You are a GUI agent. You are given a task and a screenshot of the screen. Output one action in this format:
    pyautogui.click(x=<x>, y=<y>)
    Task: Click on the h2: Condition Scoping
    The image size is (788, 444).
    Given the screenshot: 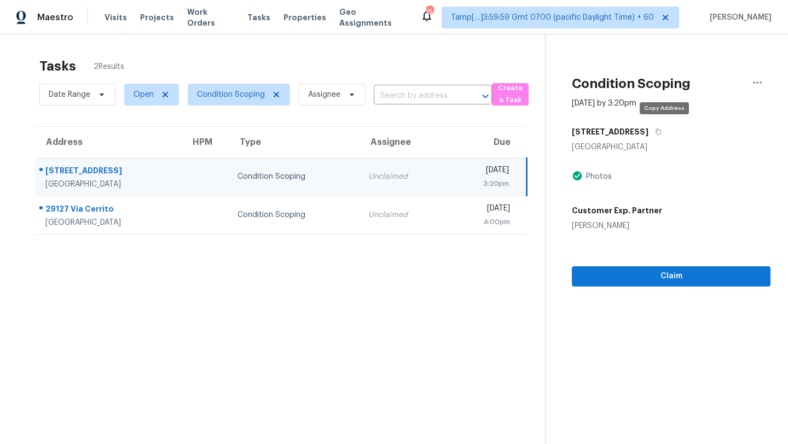 What is the action you would take?
    pyautogui.click(x=631, y=84)
    